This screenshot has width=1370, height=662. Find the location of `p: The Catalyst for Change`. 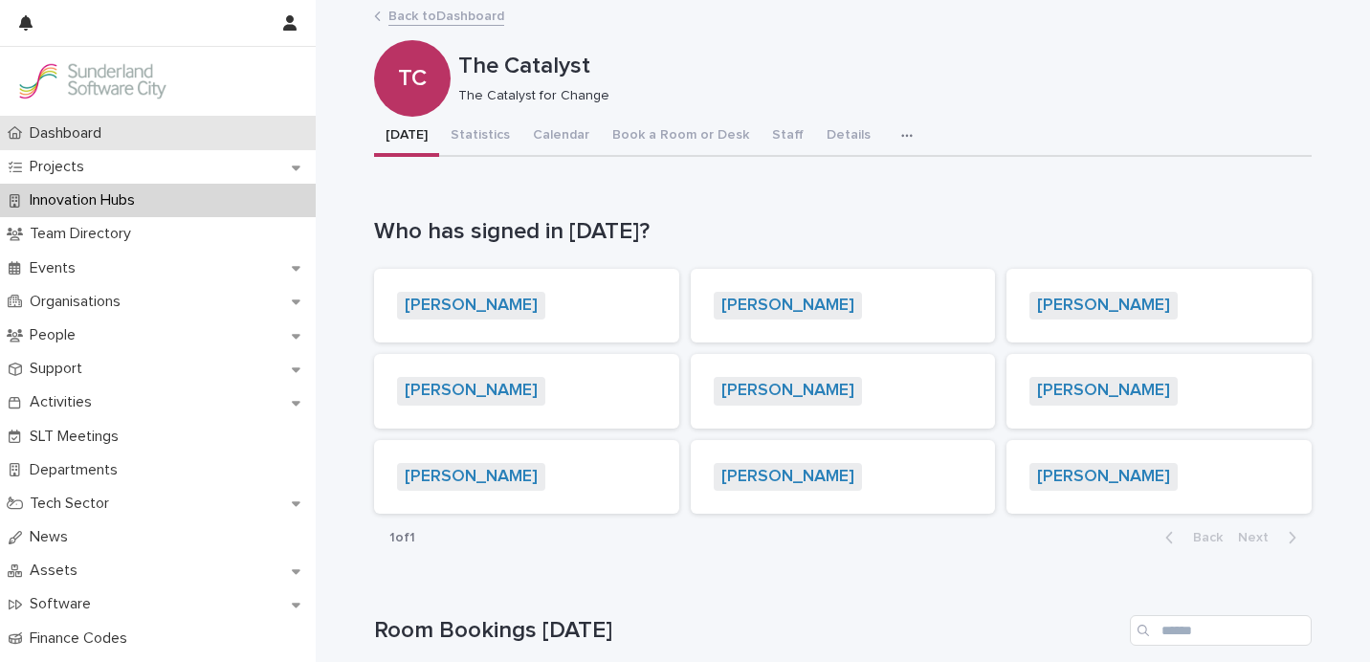

p: The Catalyst for Change is located at coordinates (877, 96).